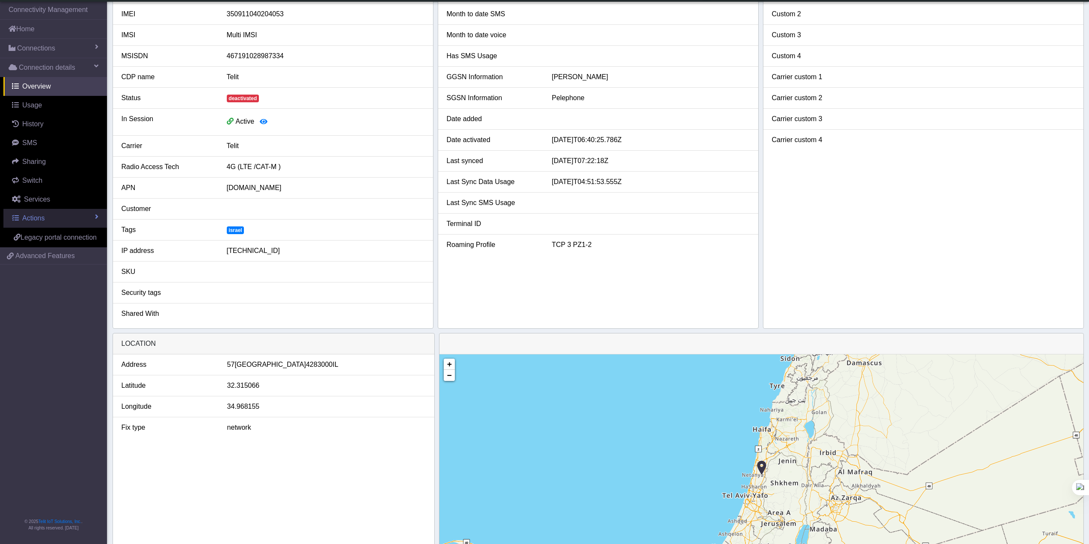 The height and width of the screenshot is (544, 1089). What do you see at coordinates (168, 56) in the screenshot?
I see `div: MSISDN` at bounding box center [168, 56].